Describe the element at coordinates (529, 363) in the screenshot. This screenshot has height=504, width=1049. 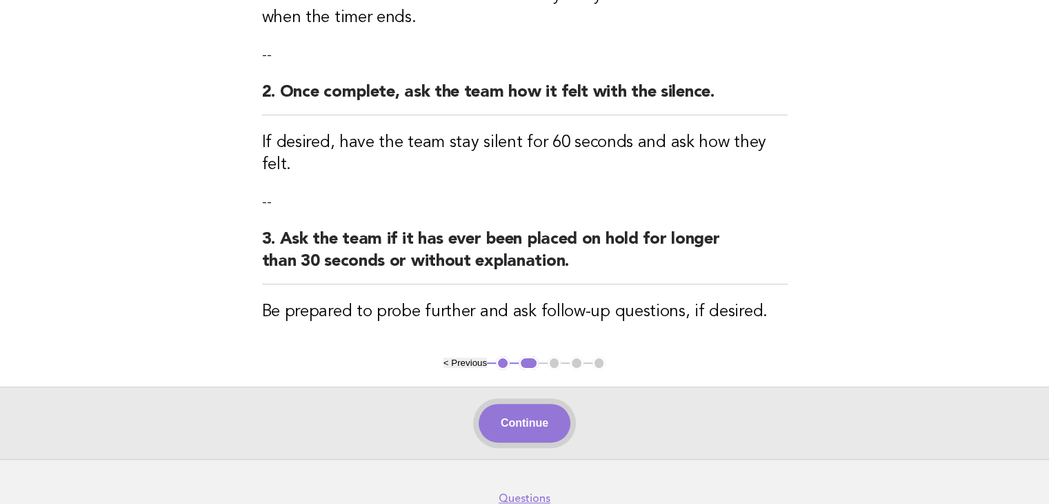
I see `button: 2` at that location.